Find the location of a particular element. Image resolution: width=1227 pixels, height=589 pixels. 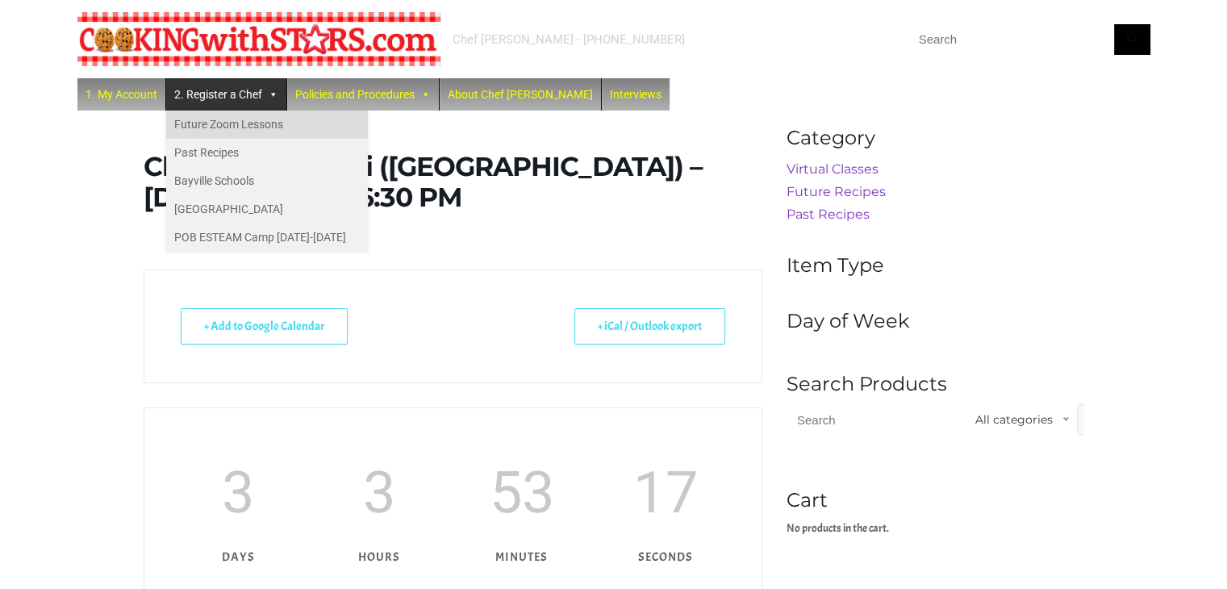

a: 2. Register a Chef is located at coordinates (226, 94).